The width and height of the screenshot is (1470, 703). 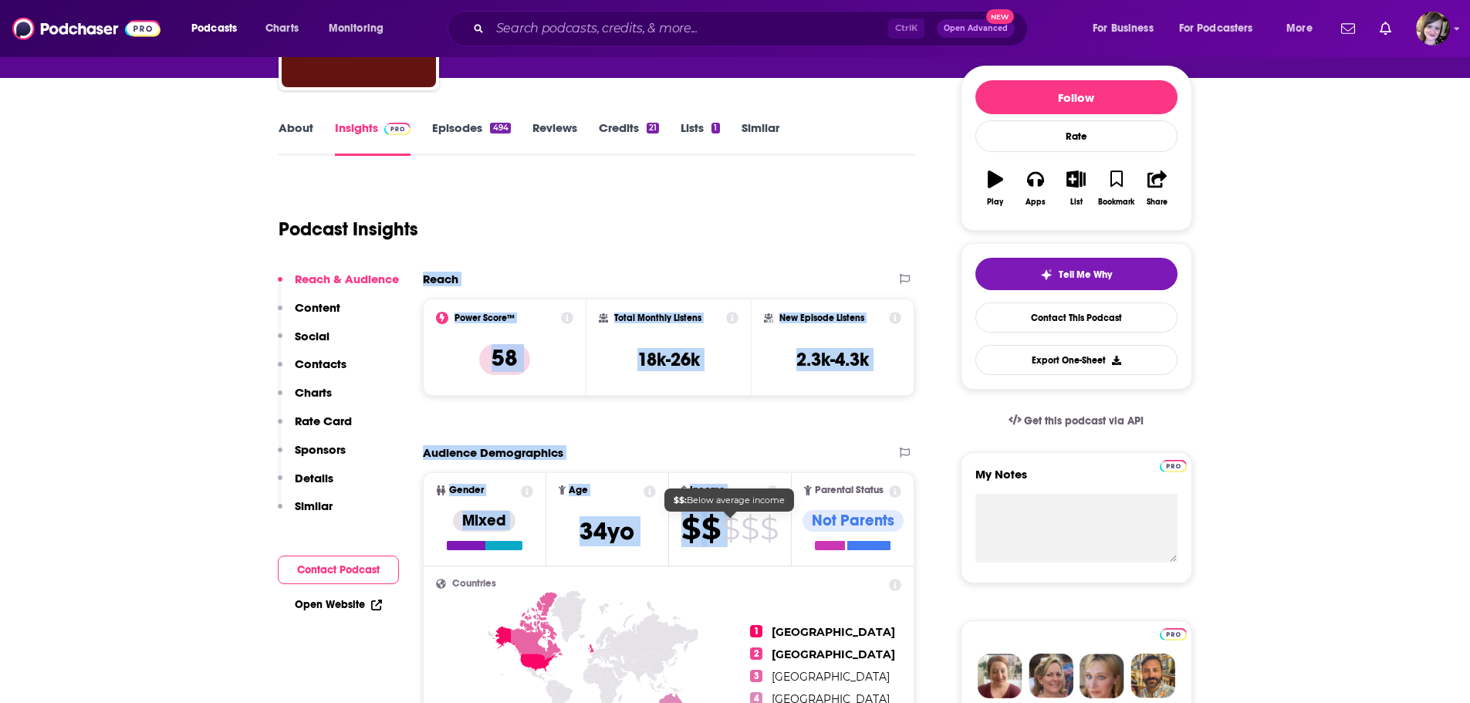 I want to click on button: Play, so click(x=996, y=188).